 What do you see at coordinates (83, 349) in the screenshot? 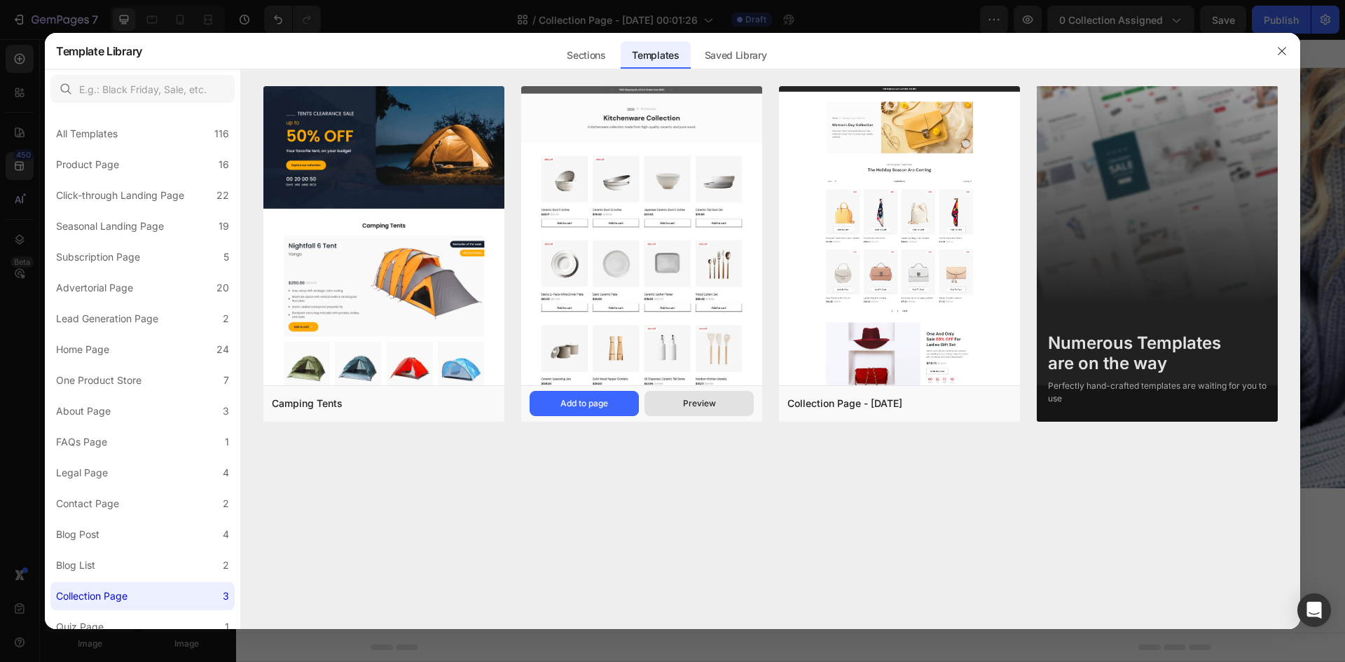
I see `div: Home Page` at bounding box center [83, 349].